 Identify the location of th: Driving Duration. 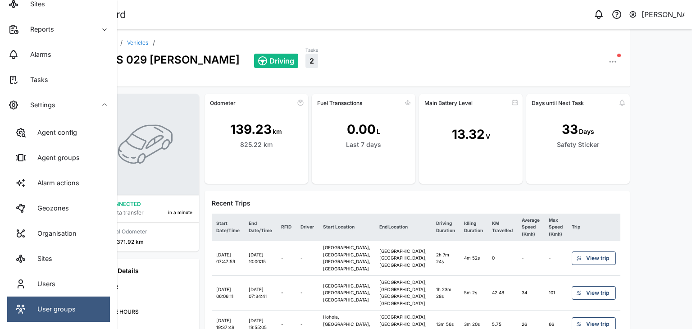
(446, 227).